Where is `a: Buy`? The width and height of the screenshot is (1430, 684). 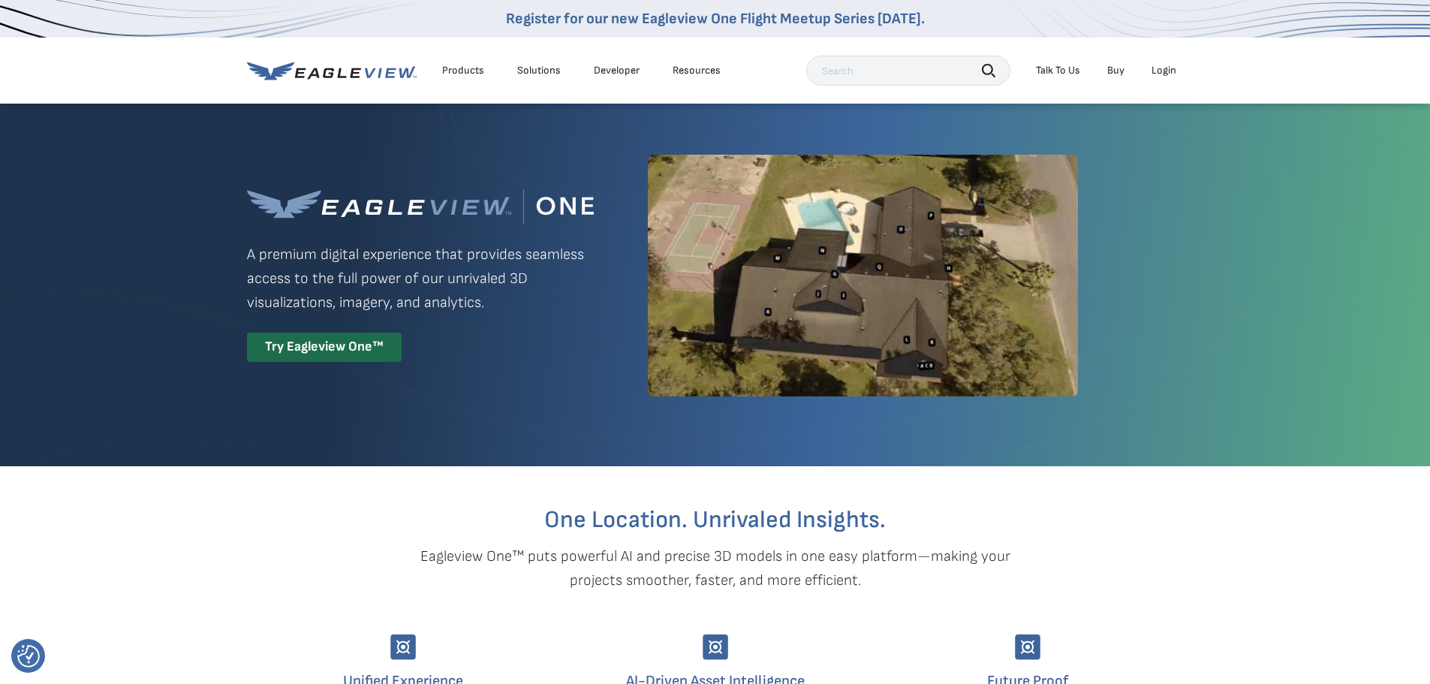
a: Buy is located at coordinates (1115, 71).